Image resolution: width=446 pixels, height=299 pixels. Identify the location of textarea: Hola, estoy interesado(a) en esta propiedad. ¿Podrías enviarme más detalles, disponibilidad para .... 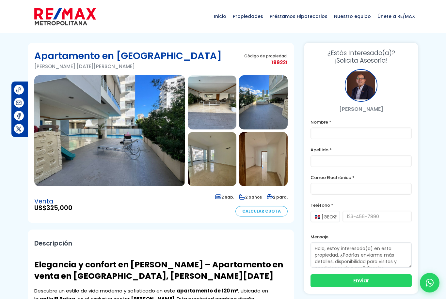
(361, 255).